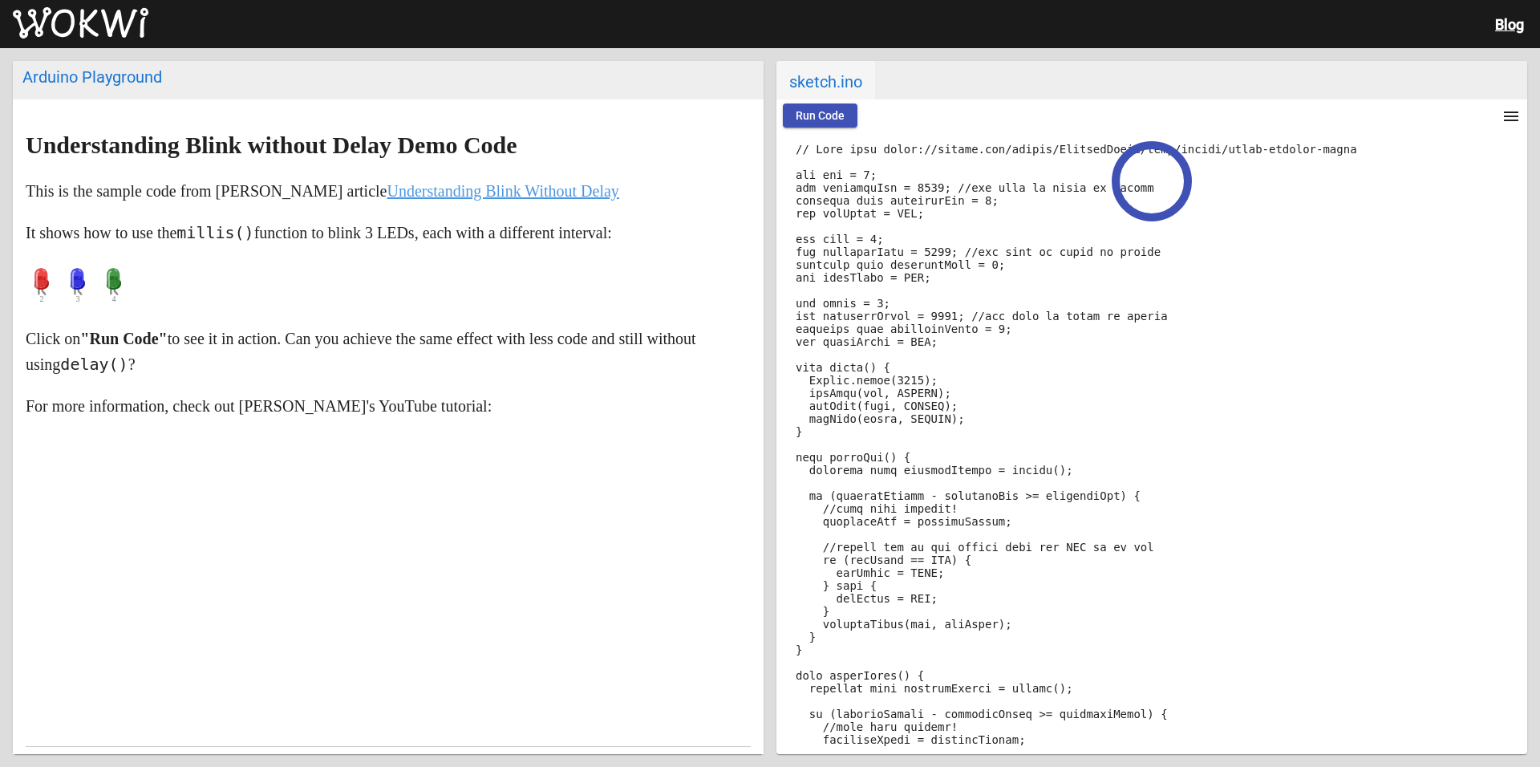  What do you see at coordinates (388, 77) in the screenshot?
I see `div: Arduino Playground` at bounding box center [388, 77].